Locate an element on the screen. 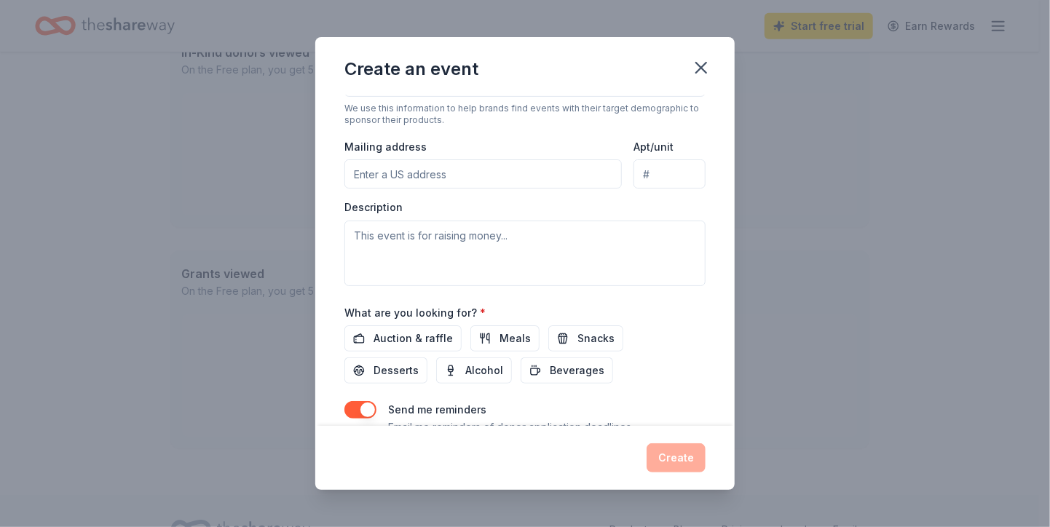 The width and height of the screenshot is (1050, 527). button: Beverages is located at coordinates (567, 371).